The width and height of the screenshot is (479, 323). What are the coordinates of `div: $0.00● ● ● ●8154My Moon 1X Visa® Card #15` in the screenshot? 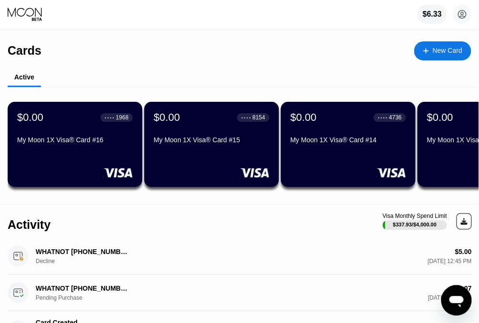 It's located at (211, 144).